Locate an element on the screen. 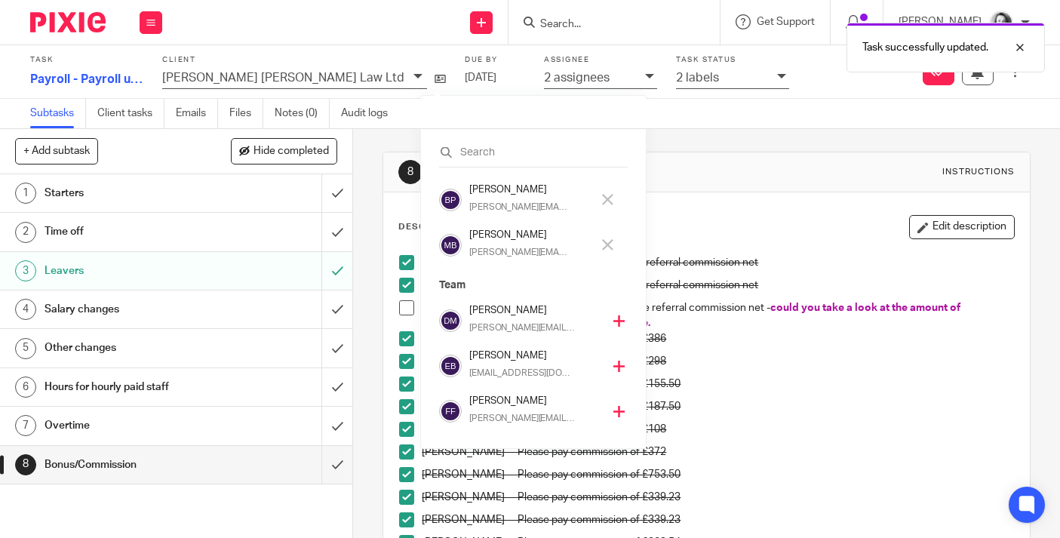  p: 2 assignees is located at coordinates (577, 78).